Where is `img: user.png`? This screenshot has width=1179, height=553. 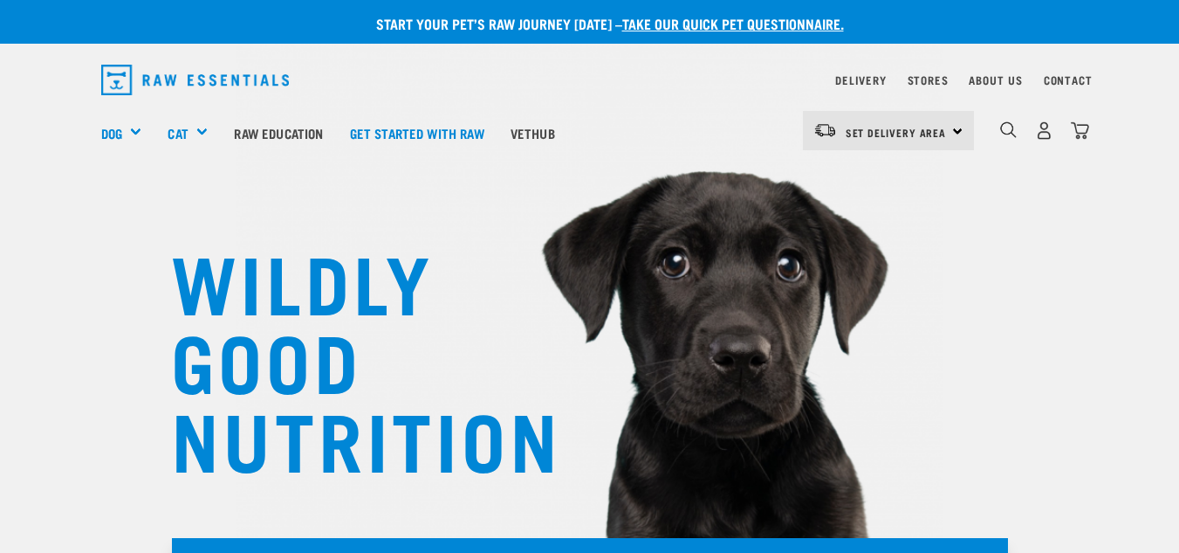
img: user.png is located at coordinates (1044, 130).